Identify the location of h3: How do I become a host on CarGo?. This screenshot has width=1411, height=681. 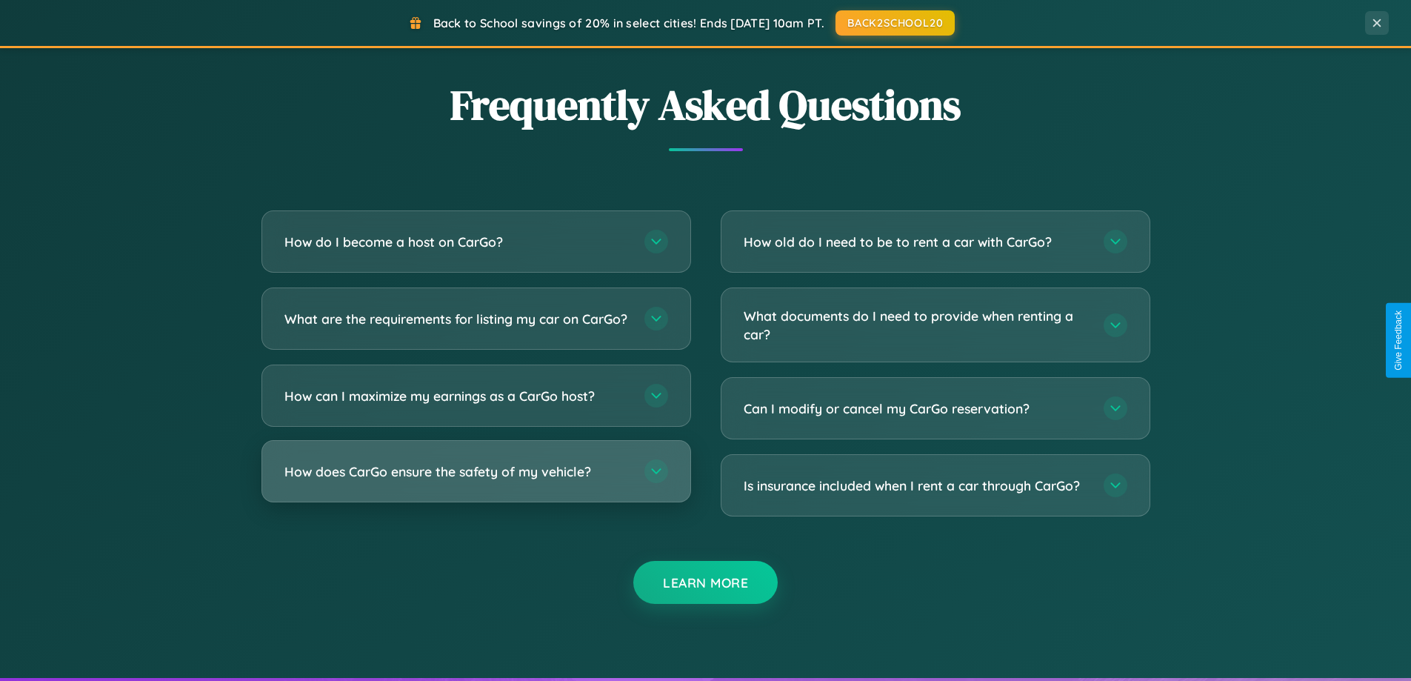
(457, 241).